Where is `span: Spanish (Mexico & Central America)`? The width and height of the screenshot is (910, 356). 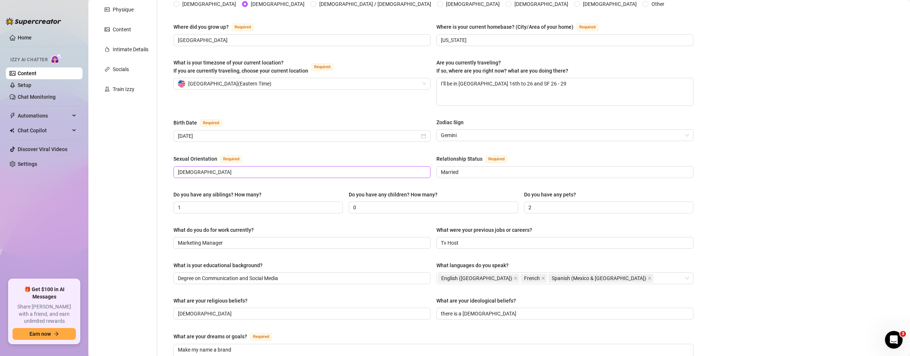 span: Spanish (Mexico & Central America) is located at coordinates (601, 278).